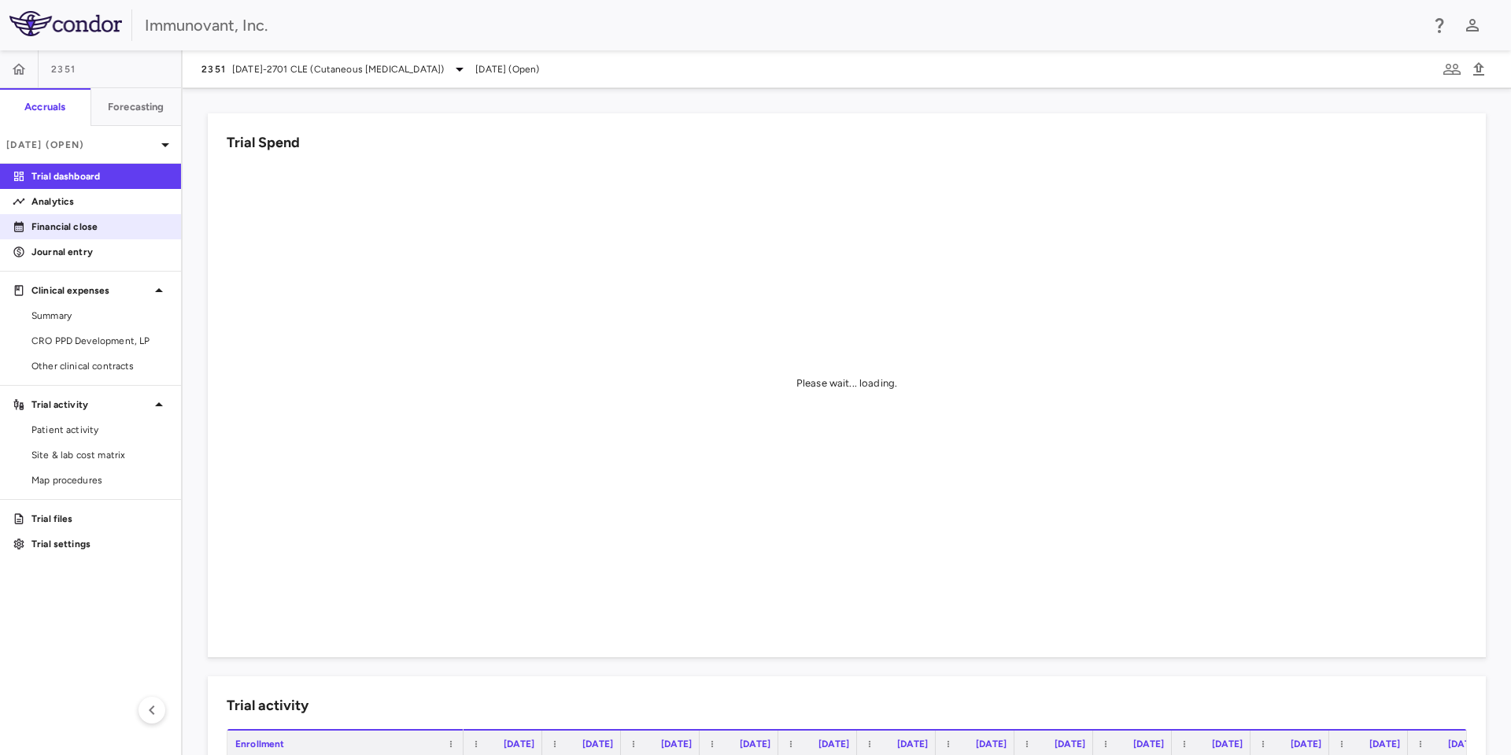 This screenshot has height=755, width=1511. Describe the element at coordinates (783, 25) in the screenshot. I see `div: Immunovant, Inc.` at that location.